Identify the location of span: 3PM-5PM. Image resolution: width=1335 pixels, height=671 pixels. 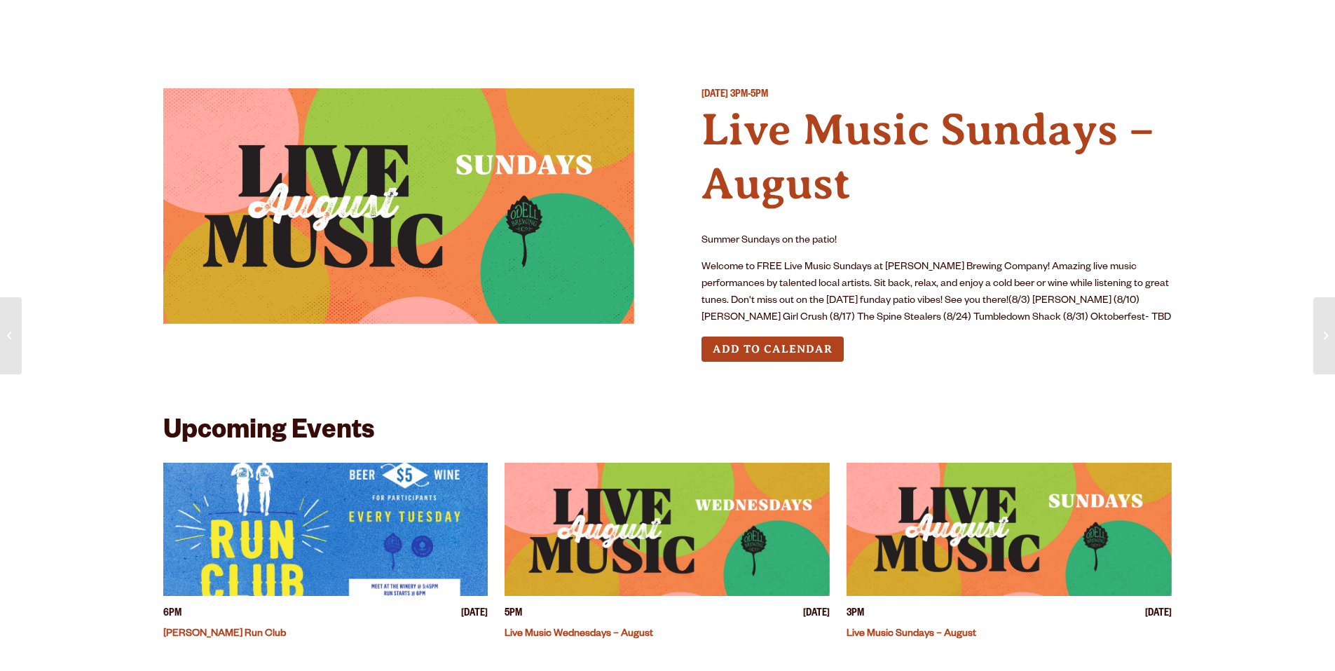
(749, 95).